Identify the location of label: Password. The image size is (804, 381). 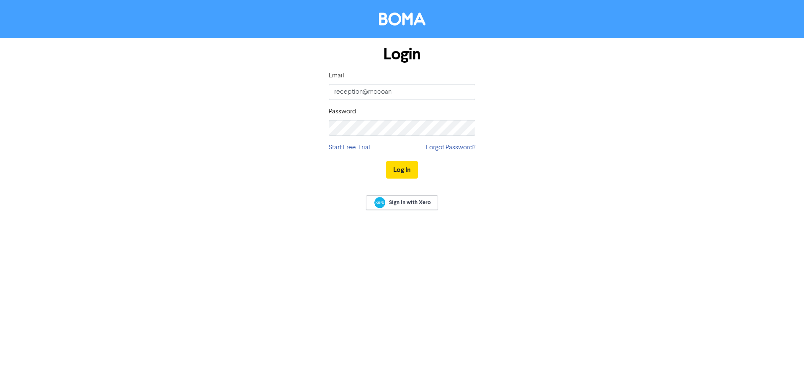
(342, 112).